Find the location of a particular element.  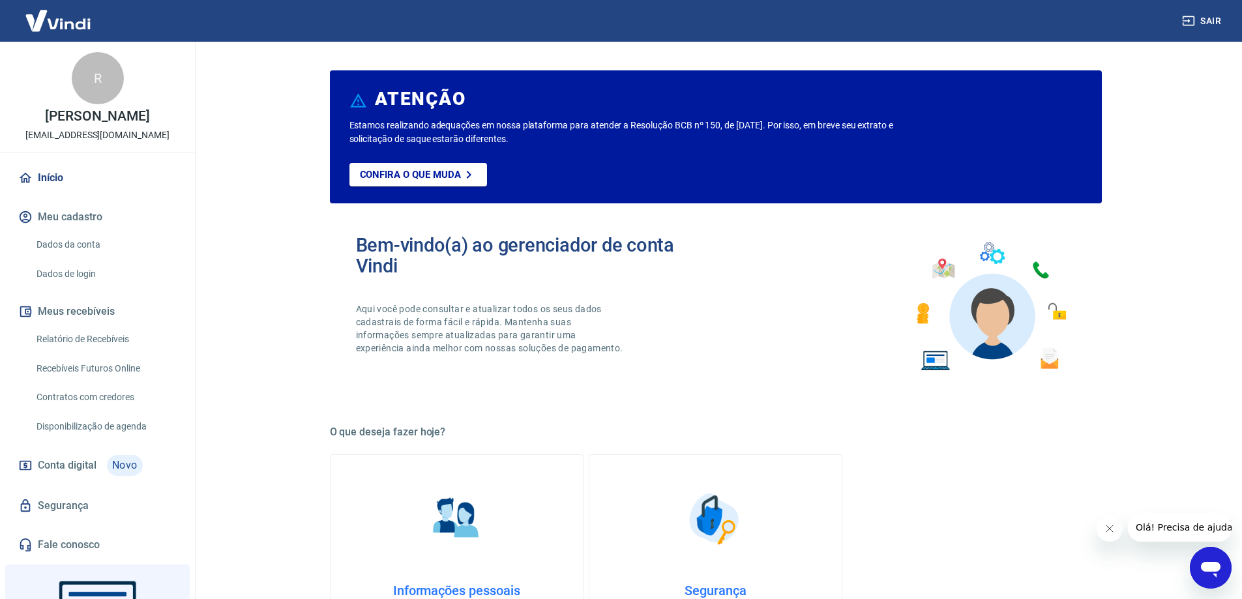

h4: Segurança is located at coordinates (715, 591).